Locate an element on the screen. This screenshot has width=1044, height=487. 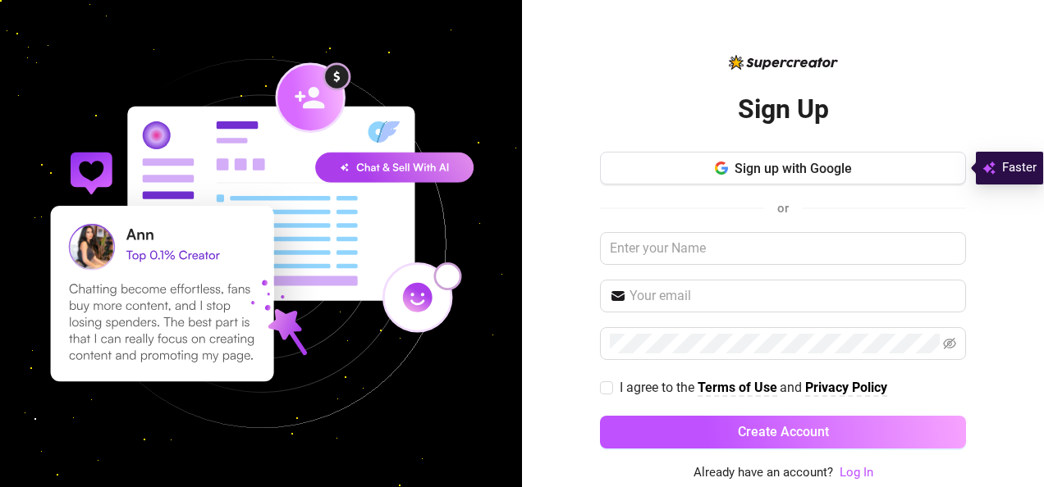
h2: Sign Up is located at coordinates (783, 109).